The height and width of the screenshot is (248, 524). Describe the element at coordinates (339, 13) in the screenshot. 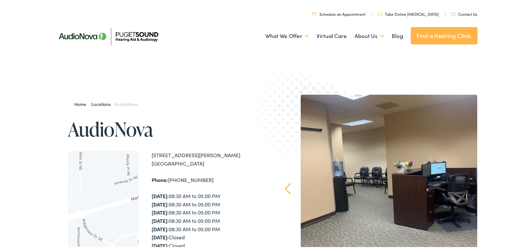

I see `a: Schedule an Appointment` at that location.